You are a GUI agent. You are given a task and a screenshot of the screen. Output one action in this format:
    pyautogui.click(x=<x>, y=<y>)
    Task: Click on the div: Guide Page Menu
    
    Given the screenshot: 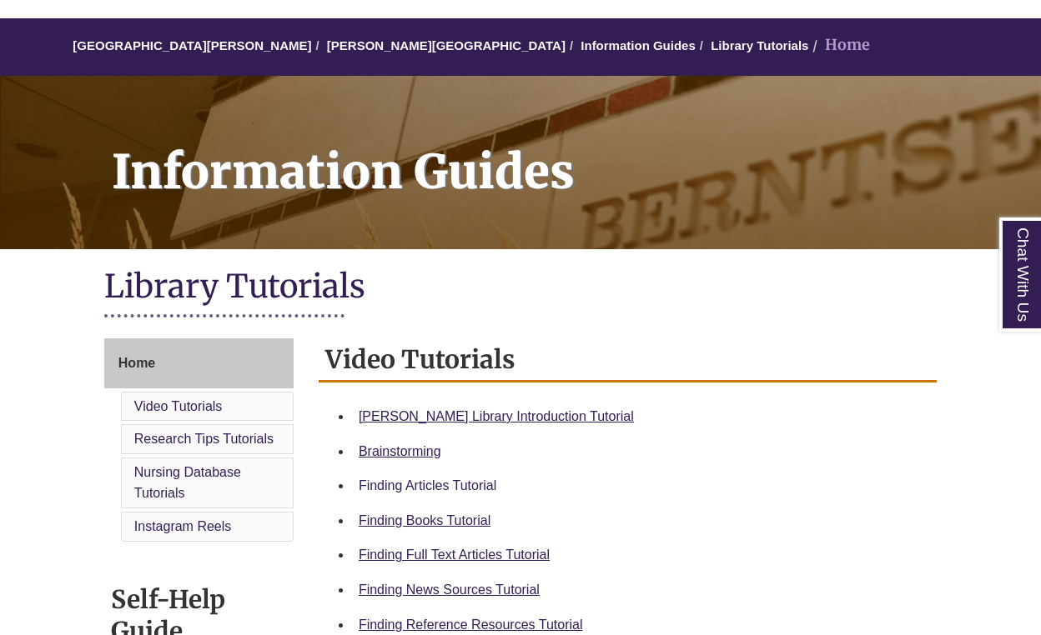 What is the action you would take?
    pyautogui.click(x=198, y=442)
    